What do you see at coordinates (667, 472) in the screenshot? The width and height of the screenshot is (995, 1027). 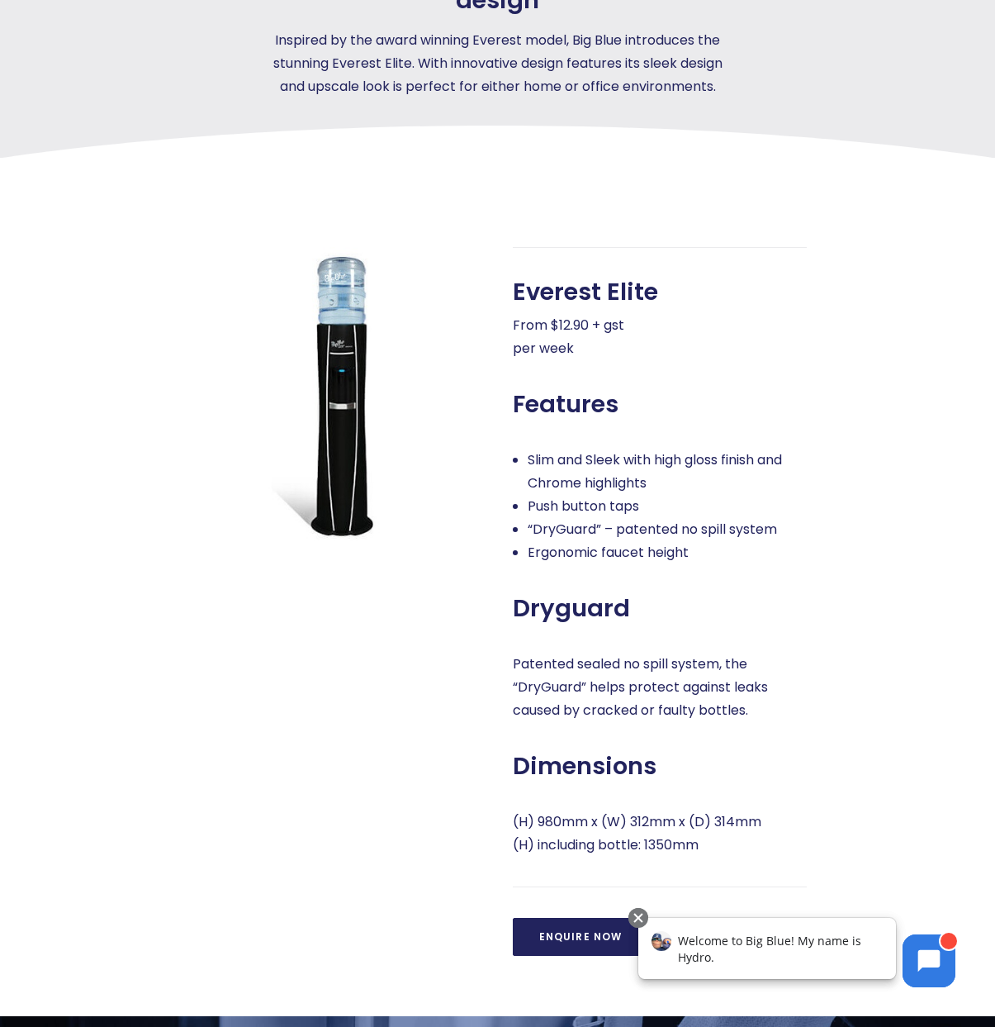 I see `li: Slim and Sleek with high gloss finish and Chrome highlights` at bounding box center [667, 472].